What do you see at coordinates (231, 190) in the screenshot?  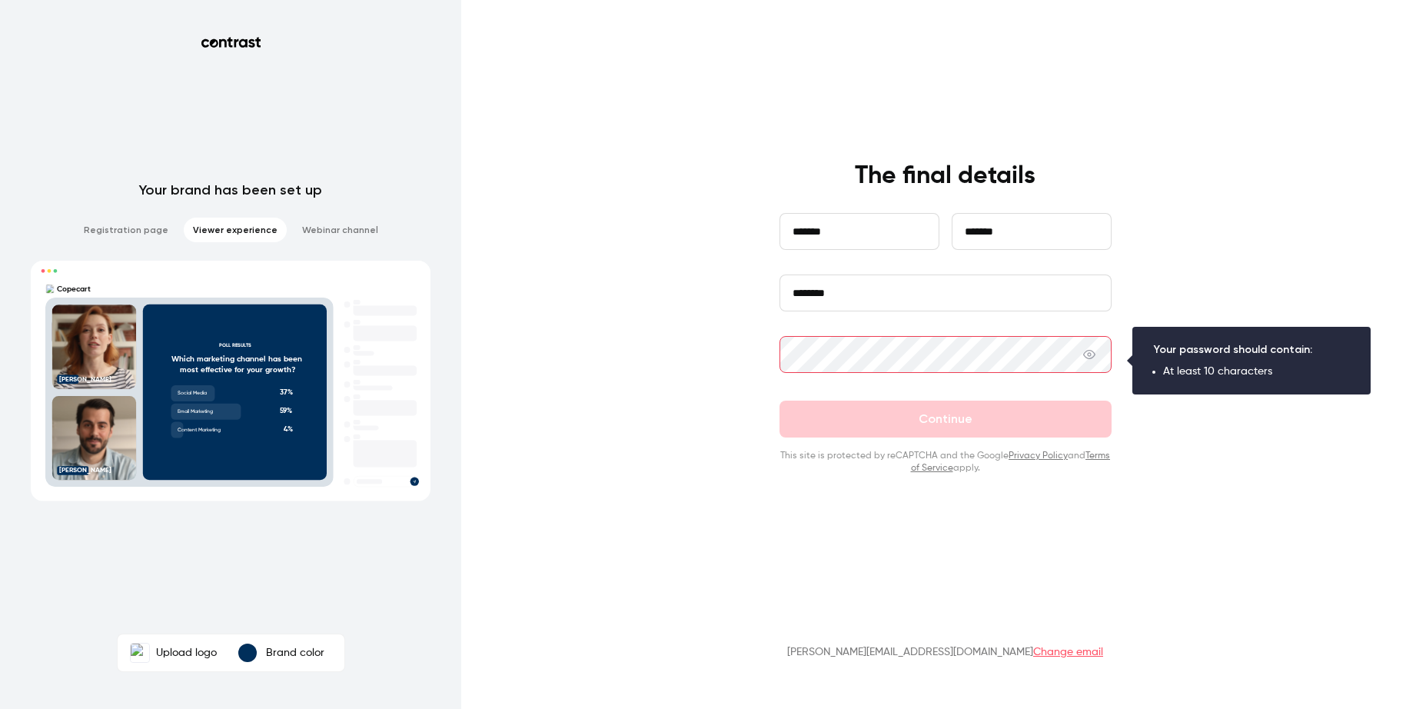 I see `p: Your brand has been set up` at bounding box center [231, 190].